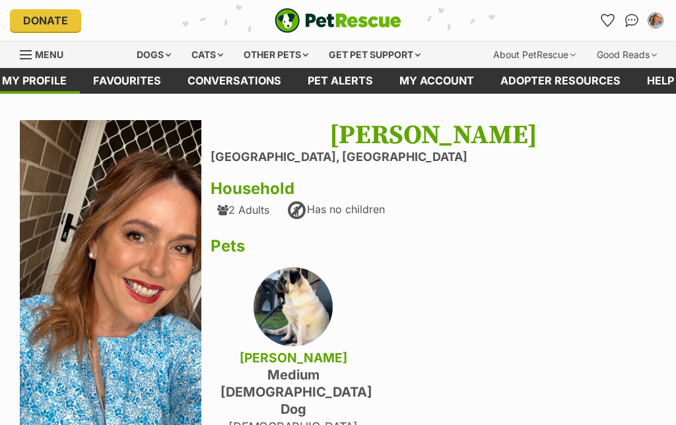  What do you see at coordinates (293, 307) in the screenshot?
I see `img: cmea5dul5bytyc80tohq.jpg` at bounding box center [293, 307].